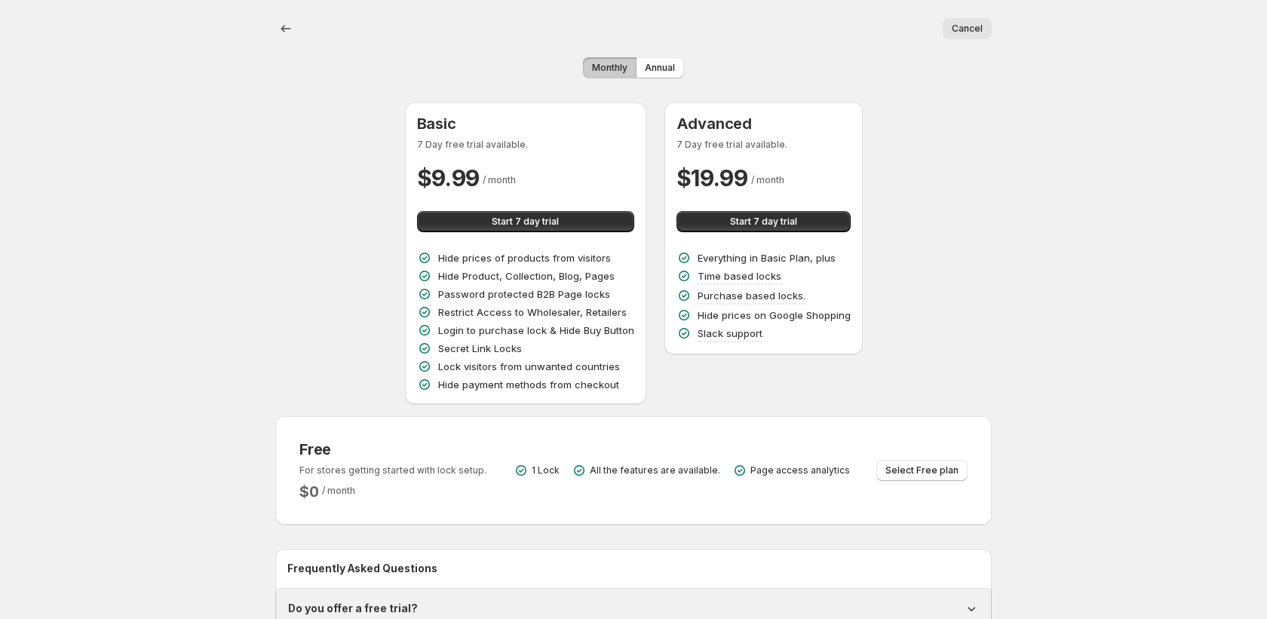 This screenshot has height=619, width=1267. Describe the element at coordinates (480, 348) in the screenshot. I see `p: Secret Link Locks` at that location.